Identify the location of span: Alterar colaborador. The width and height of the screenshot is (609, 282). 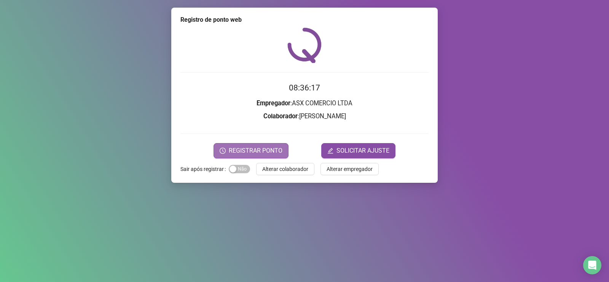
(285, 169).